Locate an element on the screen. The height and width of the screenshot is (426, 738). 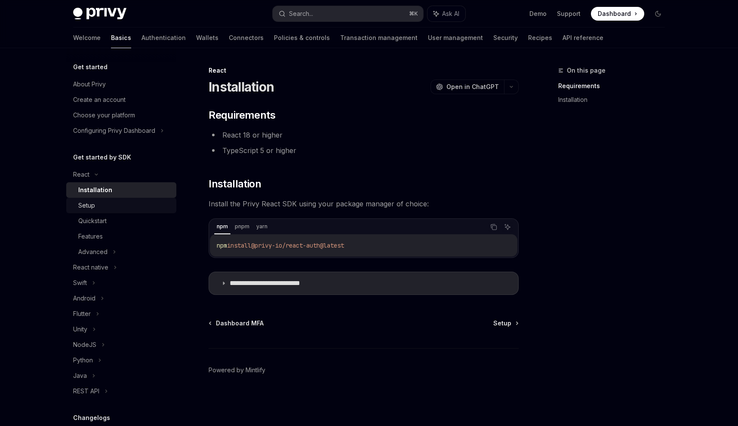
a: Recipes is located at coordinates (540, 38).